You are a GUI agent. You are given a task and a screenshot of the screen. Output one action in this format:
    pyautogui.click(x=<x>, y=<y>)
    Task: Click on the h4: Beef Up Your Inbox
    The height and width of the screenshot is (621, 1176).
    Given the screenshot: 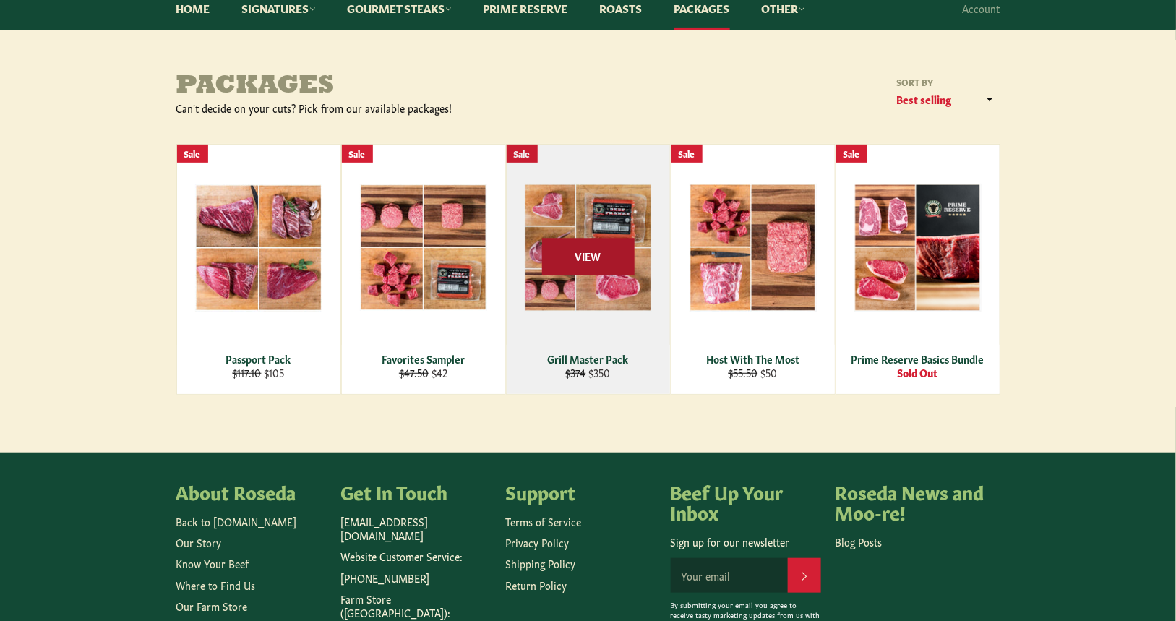 What is the action you would take?
    pyautogui.click(x=746, y=501)
    